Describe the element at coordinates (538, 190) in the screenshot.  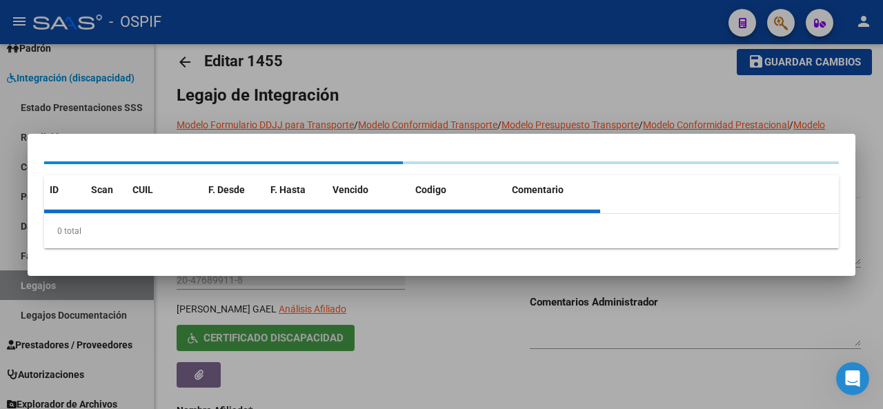
I see `span: Comentario` at that location.